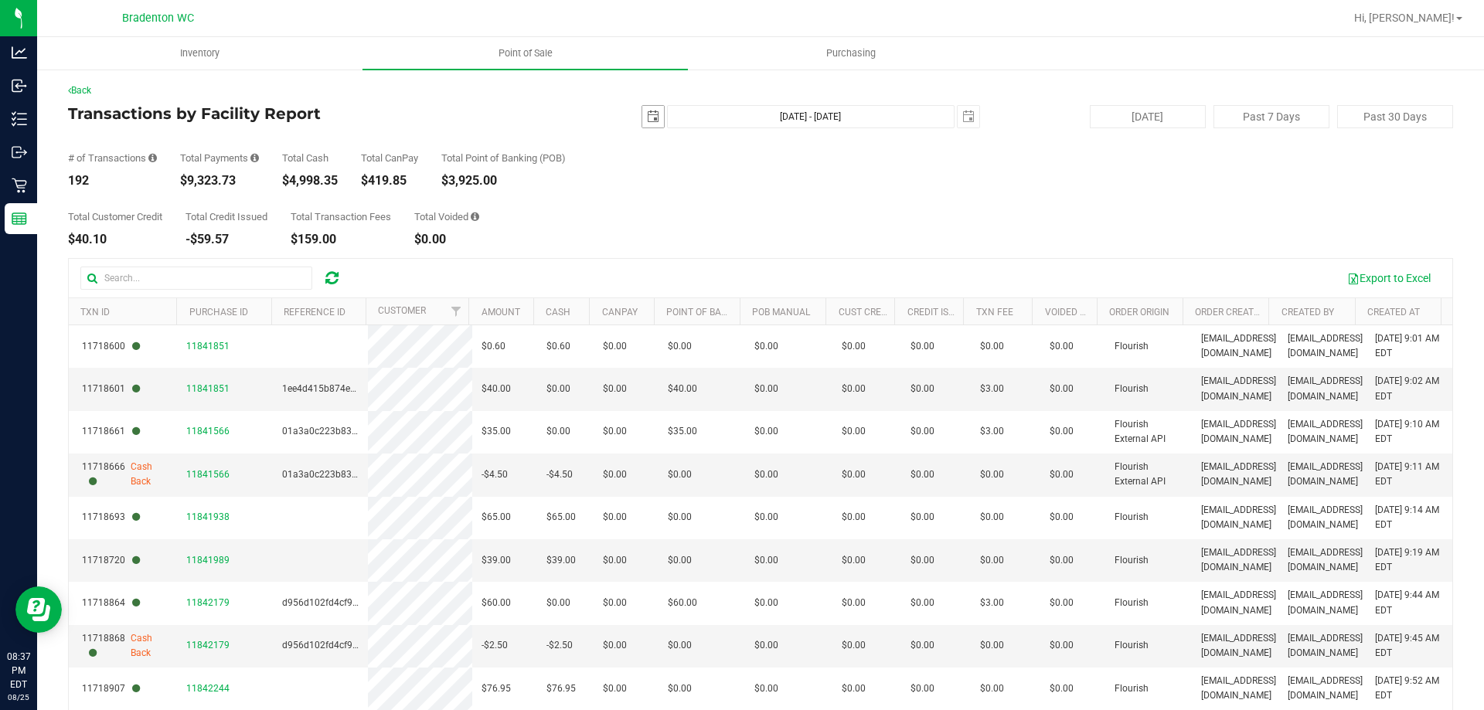  Describe the element at coordinates (721, 312) in the screenshot. I see `a: Point of Banking (POB)` at that location.